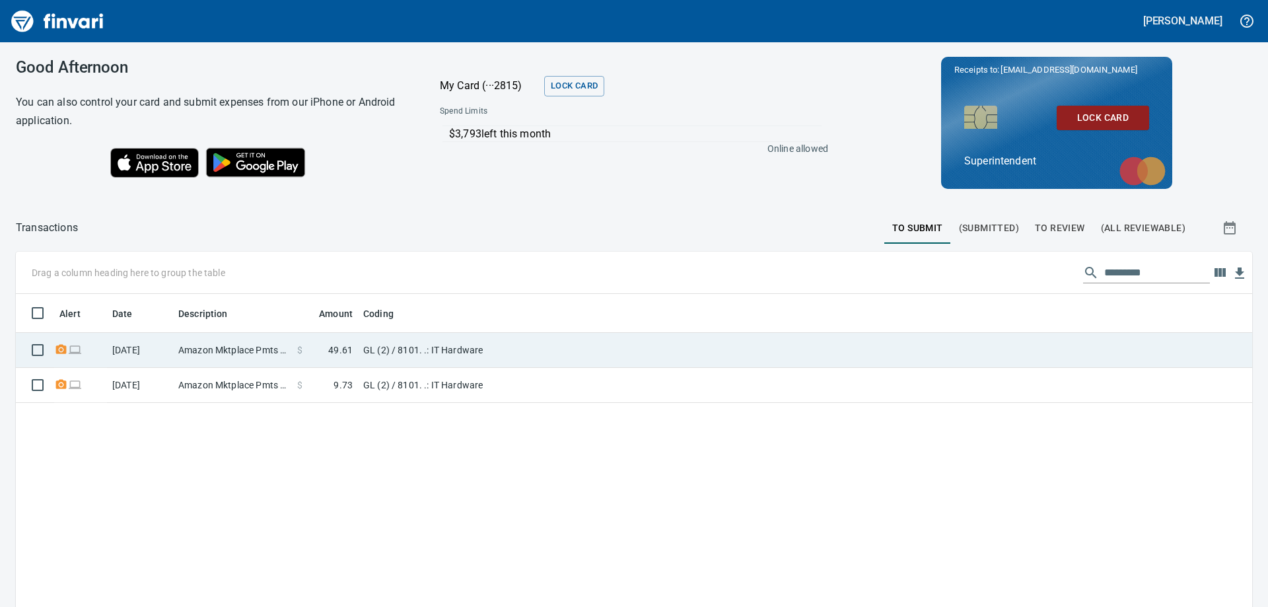 This screenshot has width=1268, height=607. What do you see at coordinates (1220, 273) in the screenshot?
I see `button: Choose columns to display` at bounding box center [1220, 273].